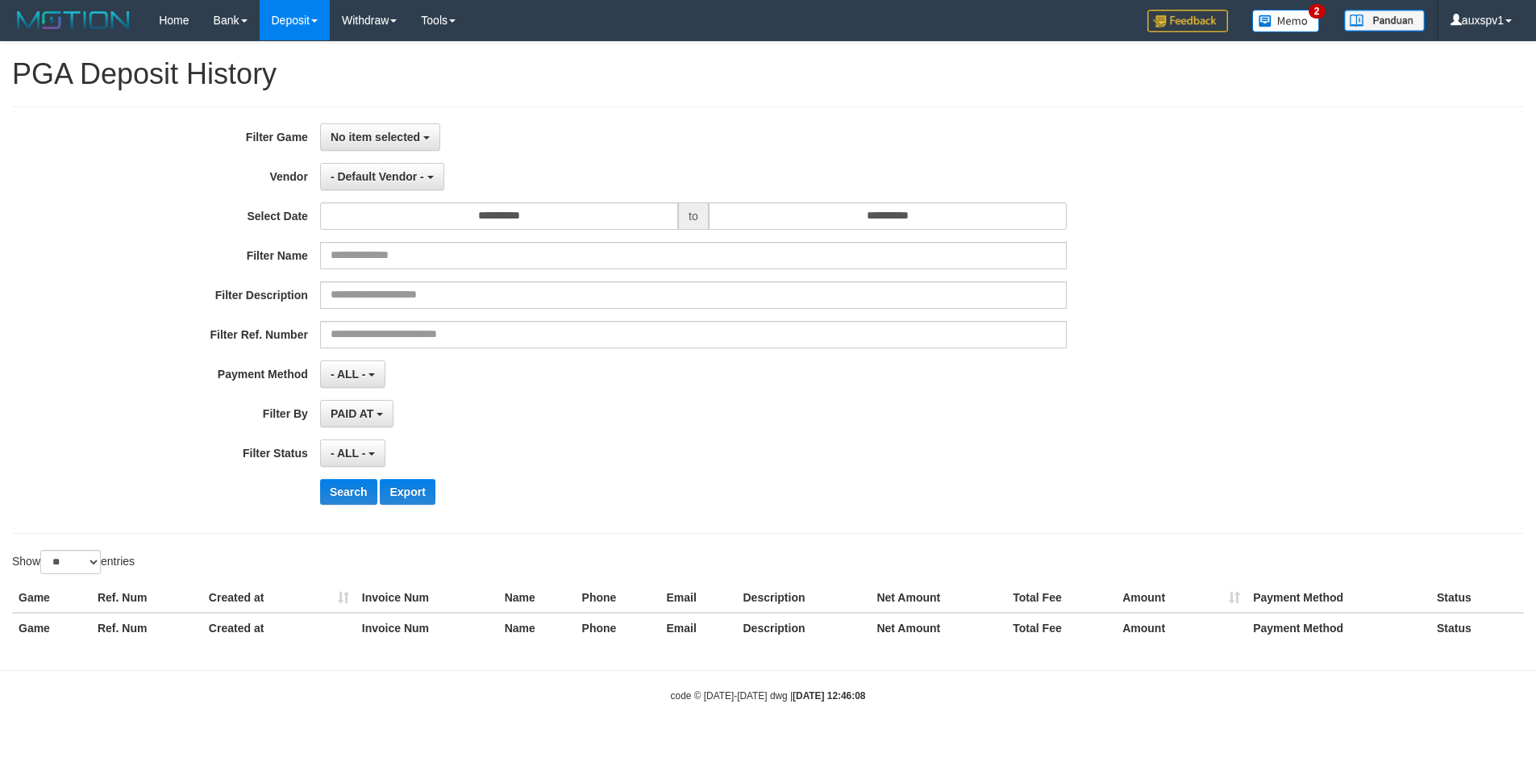 The width and height of the screenshot is (1536, 762). I want to click on button: Search, so click(348, 492).